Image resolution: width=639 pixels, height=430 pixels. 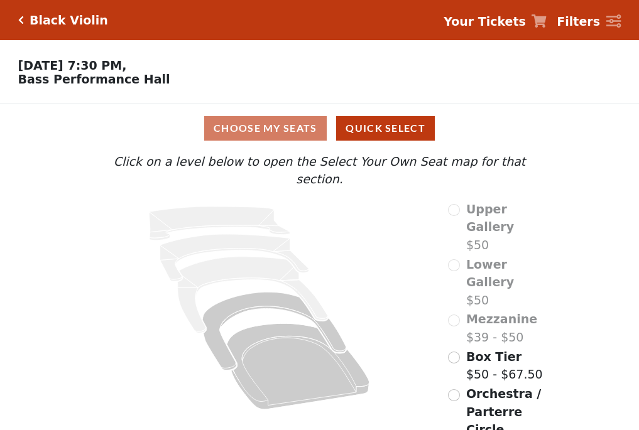 What do you see at coordinates (495, 21) in the screenshot?
I see `a: Your Tickets` at bounding box center [495, 21].